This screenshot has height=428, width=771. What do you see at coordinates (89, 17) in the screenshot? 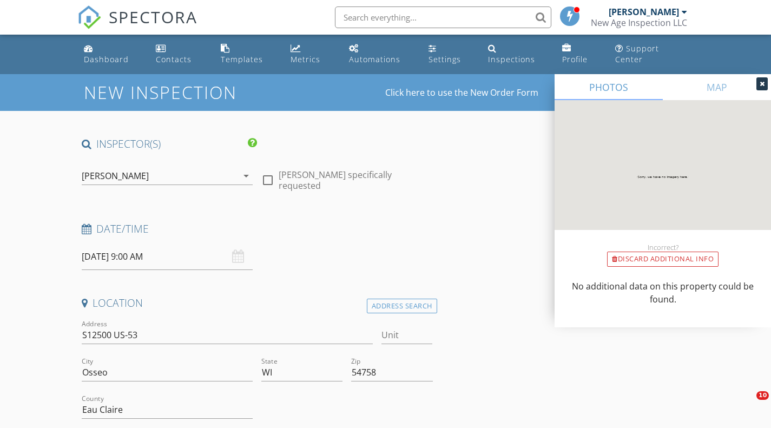
I see `img: The Best Home Inspection Software - Spectora` at bounding box center [89, 17].